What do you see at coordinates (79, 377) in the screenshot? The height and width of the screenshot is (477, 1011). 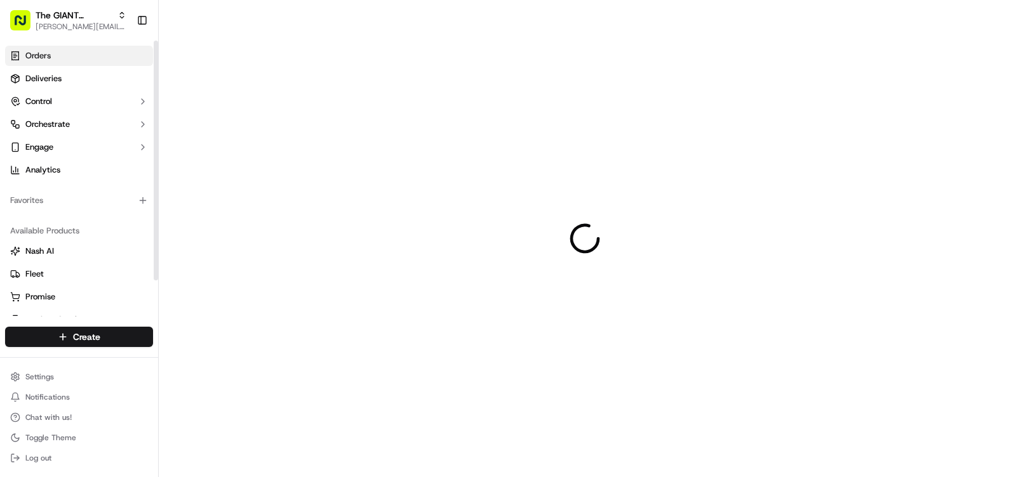 I see `button: Settings` at bounding box center [79, 377].